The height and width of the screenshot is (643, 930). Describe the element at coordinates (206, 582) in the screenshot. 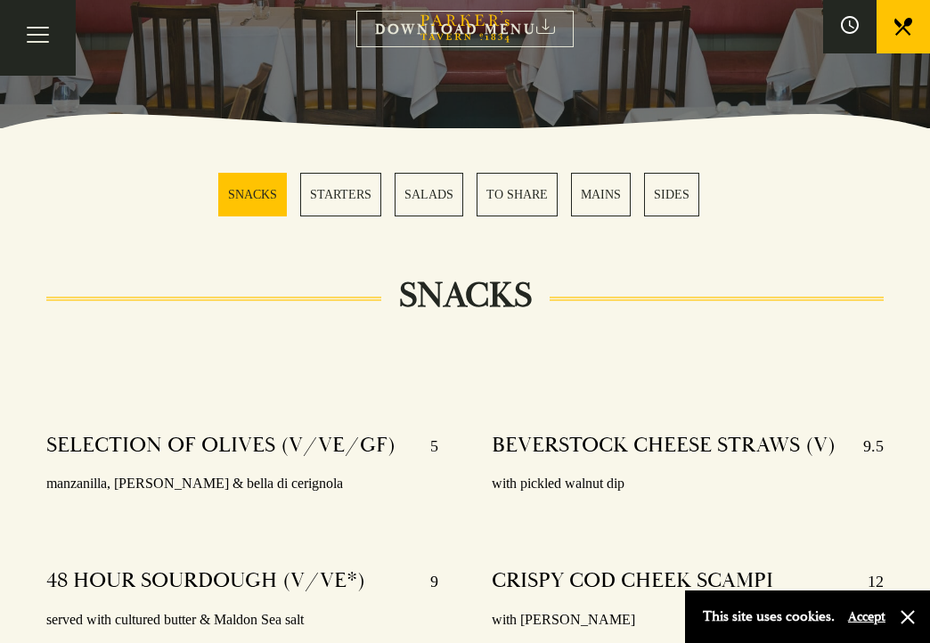

I see `h4: 48 HOUR SOURDOUGH (V/VE*)` at that location.